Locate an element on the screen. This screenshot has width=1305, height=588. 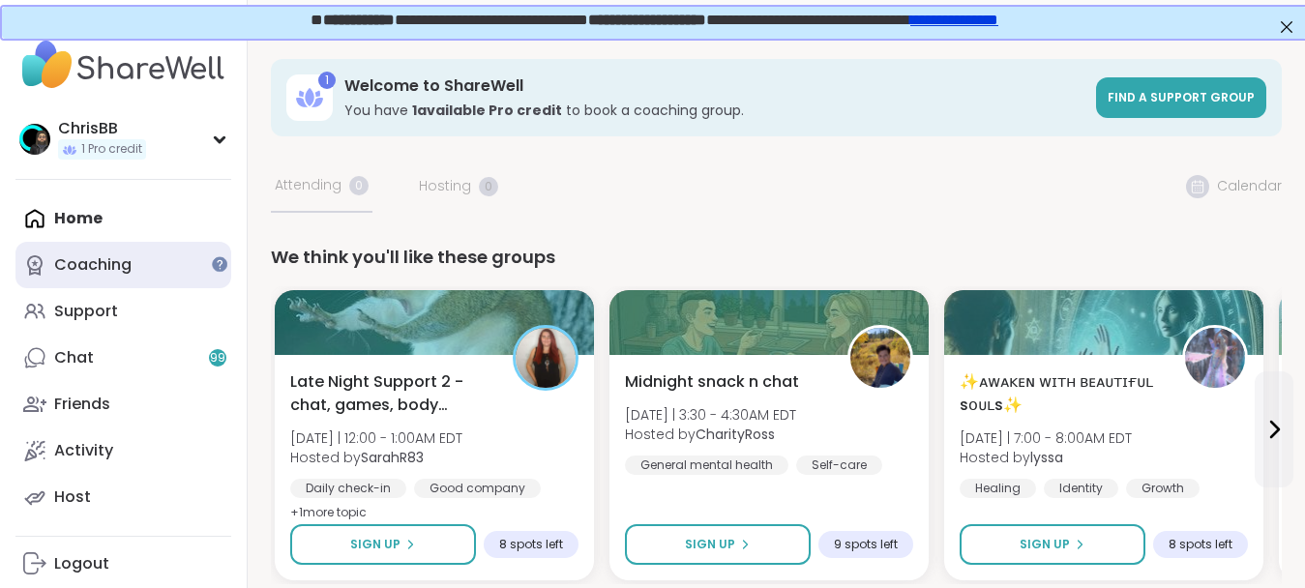
span: 99 is located at coordinates (218, 358).